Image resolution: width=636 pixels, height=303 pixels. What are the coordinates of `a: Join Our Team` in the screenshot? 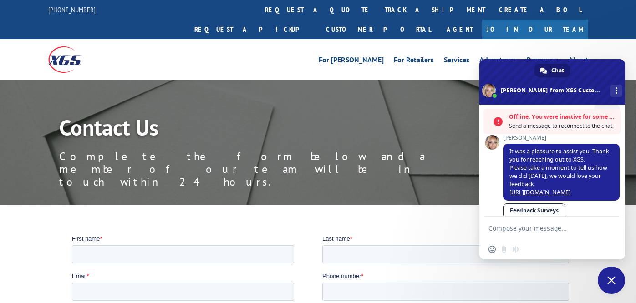 It's located at (535, 29).